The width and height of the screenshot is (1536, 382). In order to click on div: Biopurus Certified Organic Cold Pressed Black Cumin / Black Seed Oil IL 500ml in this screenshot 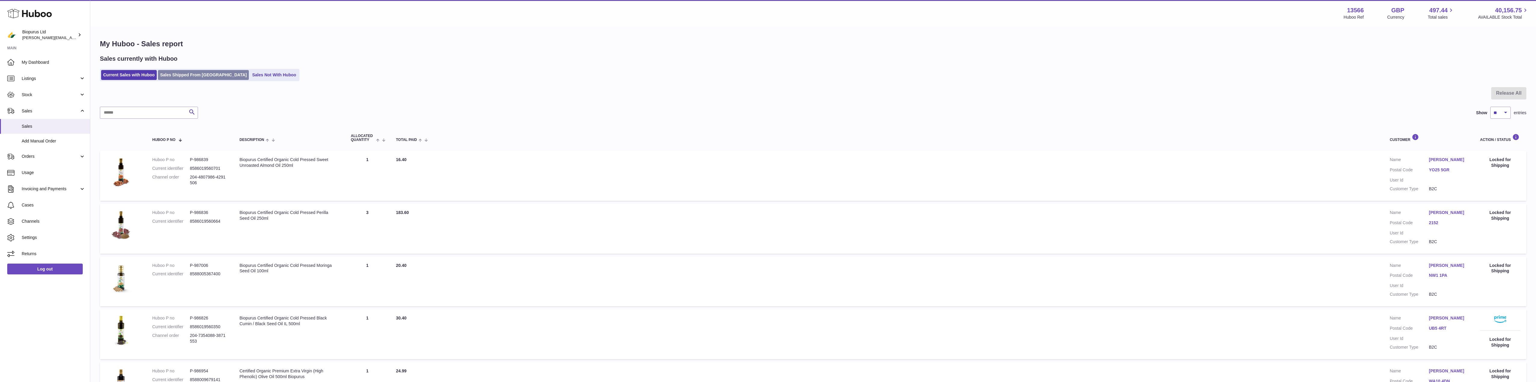, I will do `click(289, 321)`.